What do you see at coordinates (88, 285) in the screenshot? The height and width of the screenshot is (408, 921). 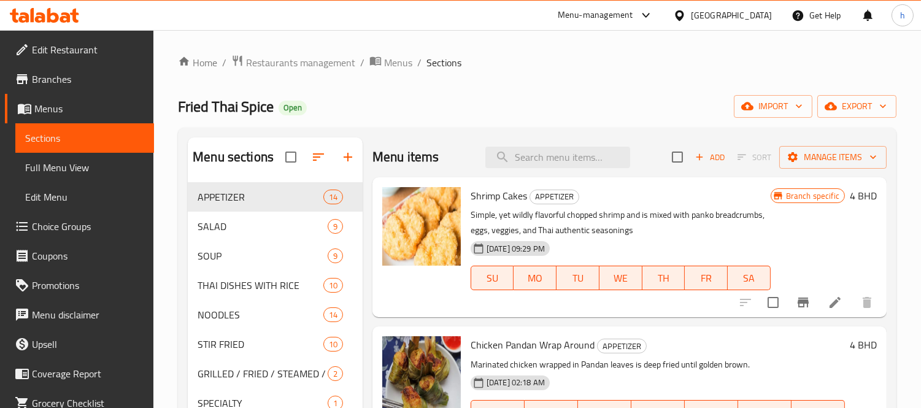 I see `span: Promotions` at bounding box center [88, 285].